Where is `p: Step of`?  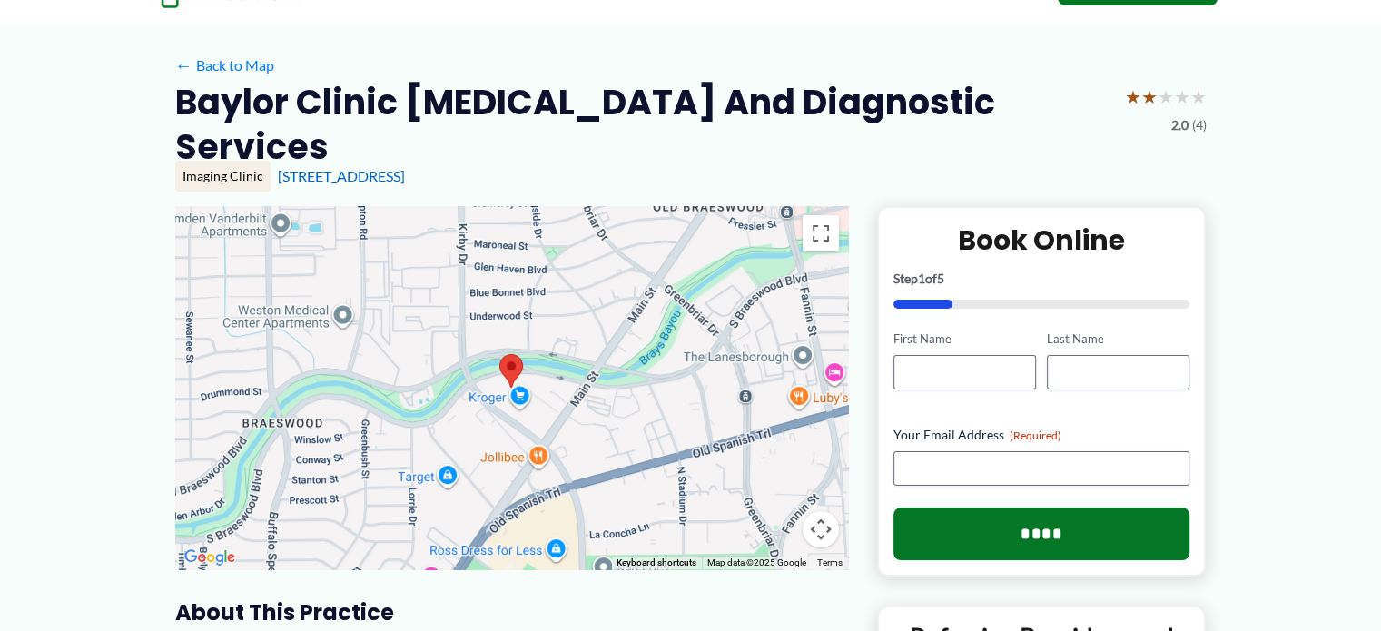 p: Step of is located at coordinates (1041, 279).